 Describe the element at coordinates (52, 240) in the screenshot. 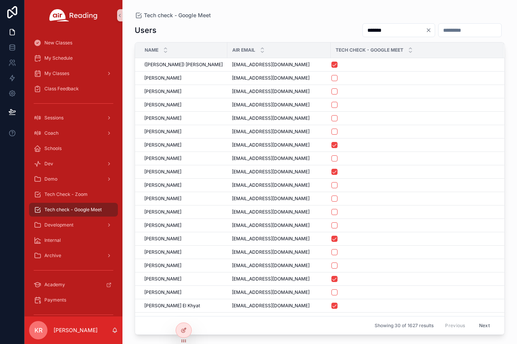

I see `span: Internal` at that location.